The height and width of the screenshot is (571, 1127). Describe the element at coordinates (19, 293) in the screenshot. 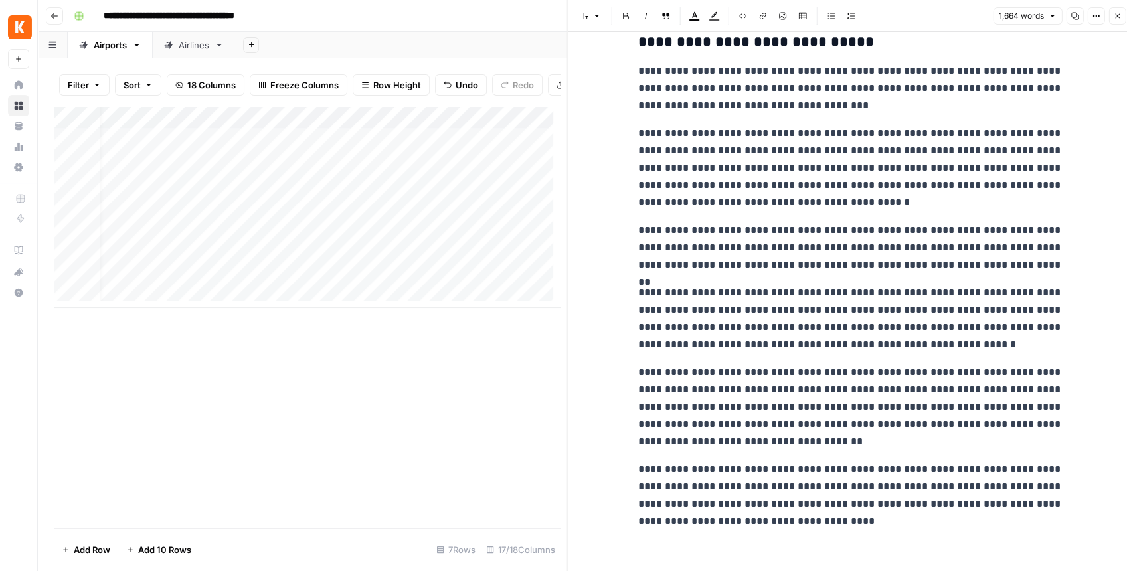

I see `button: Help + Support` at that location.